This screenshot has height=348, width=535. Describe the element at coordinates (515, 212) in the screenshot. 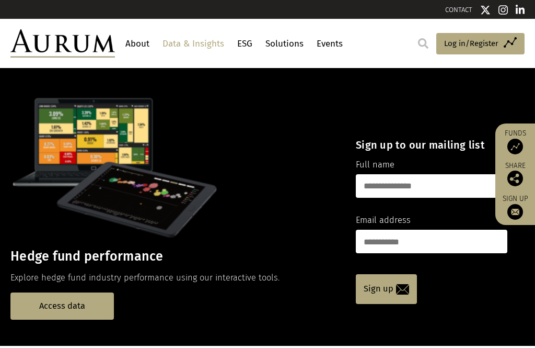

I see `img: Sign up to our newsletter` at that location.